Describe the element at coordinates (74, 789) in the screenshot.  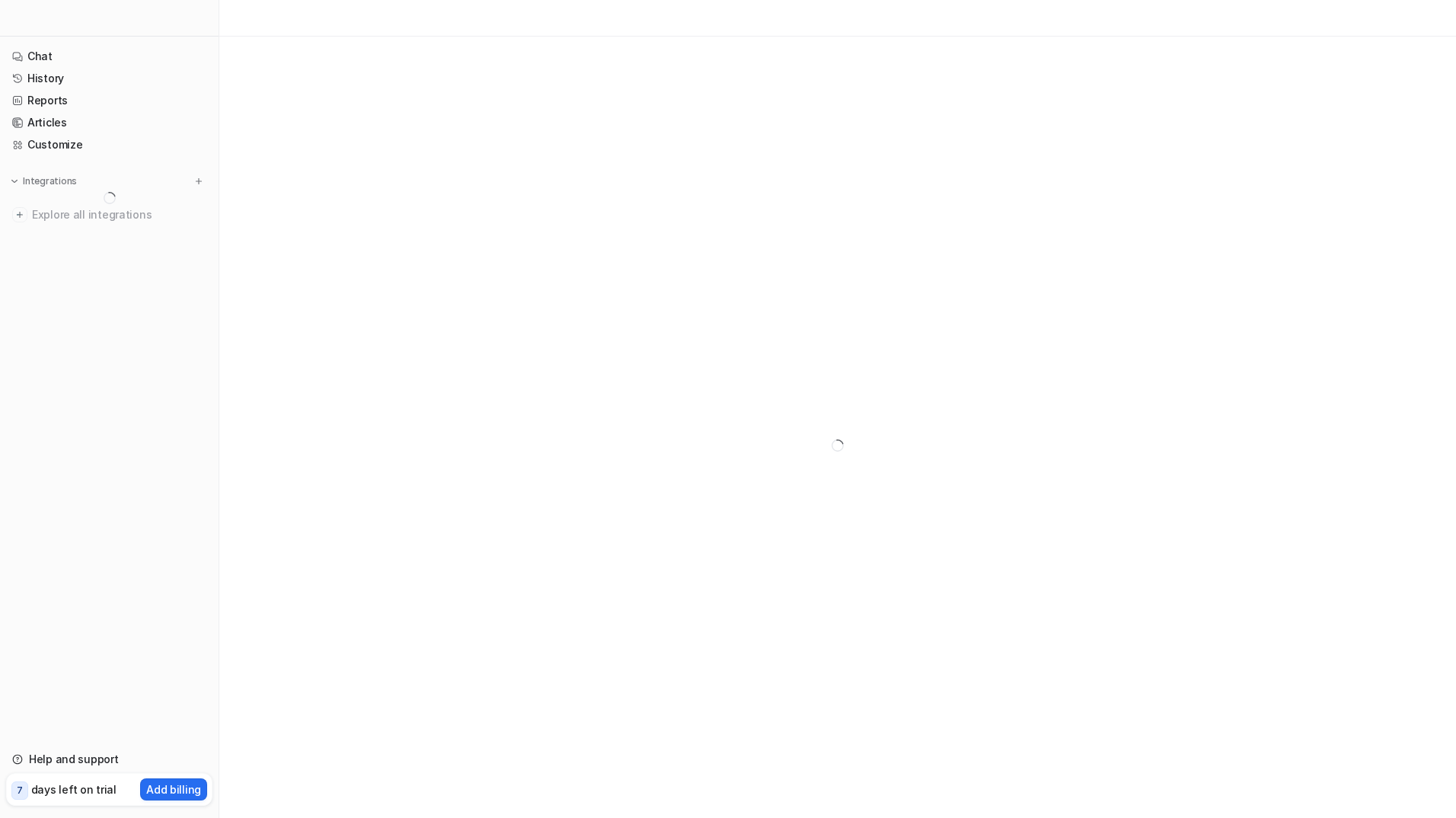
I see `p: days left on trial` at that location.